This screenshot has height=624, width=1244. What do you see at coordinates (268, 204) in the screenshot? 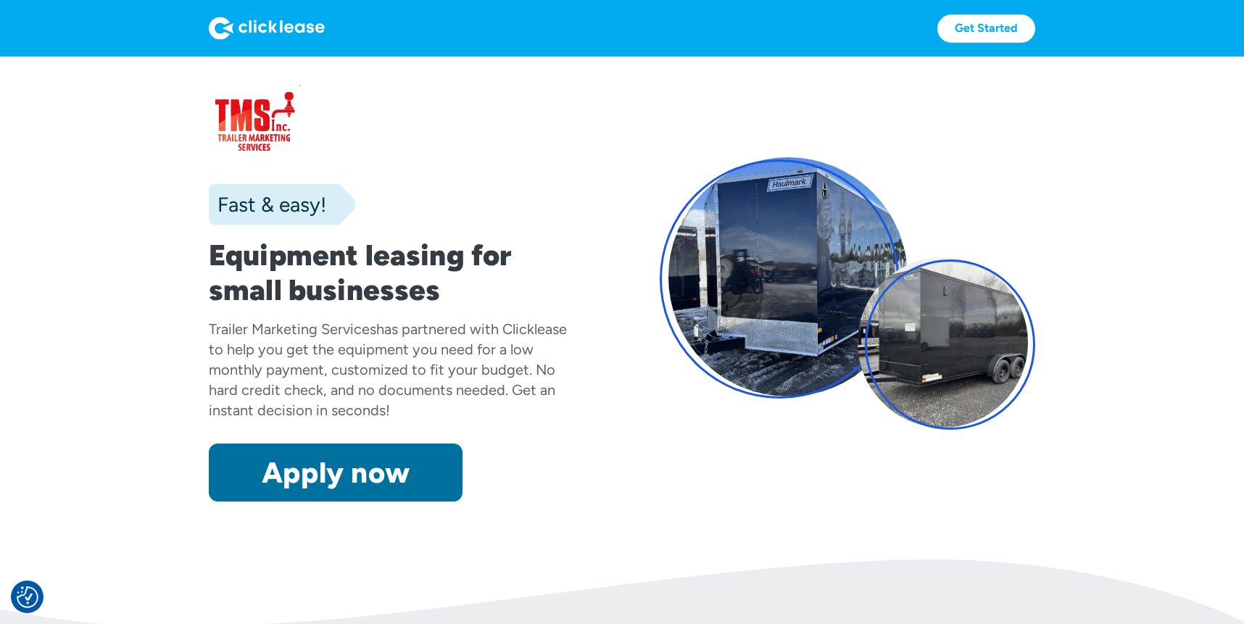
I see `div: Fast & easy!` at bounding box center [268, 204].